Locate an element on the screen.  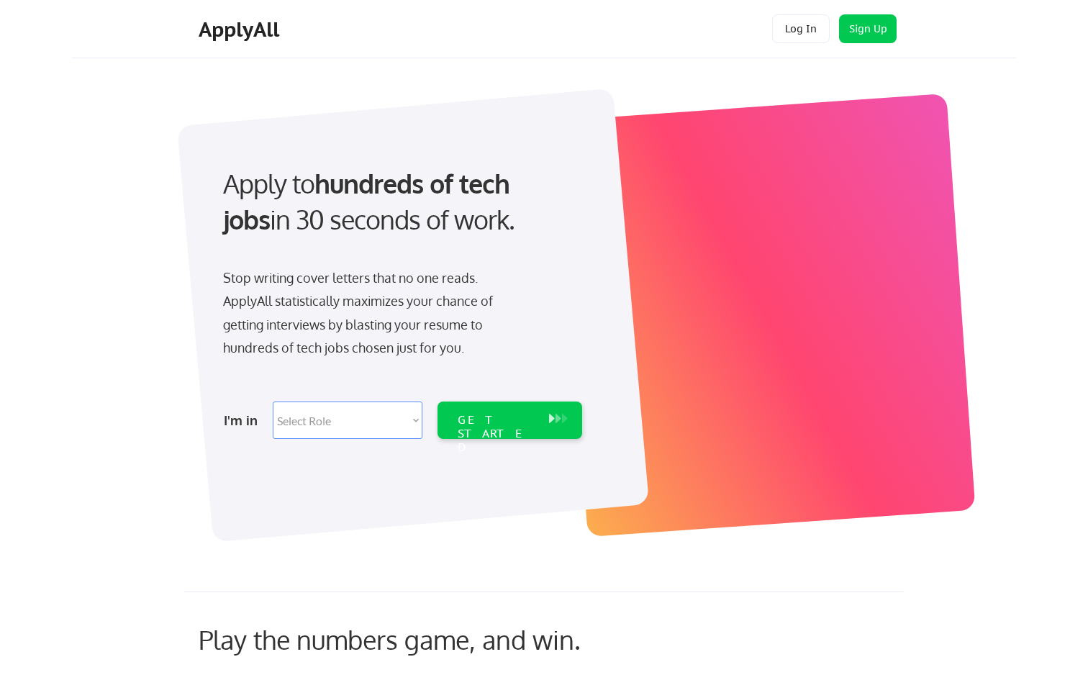
div: Apply to in 30 seconds of work. is located at coordinates (399, 201).